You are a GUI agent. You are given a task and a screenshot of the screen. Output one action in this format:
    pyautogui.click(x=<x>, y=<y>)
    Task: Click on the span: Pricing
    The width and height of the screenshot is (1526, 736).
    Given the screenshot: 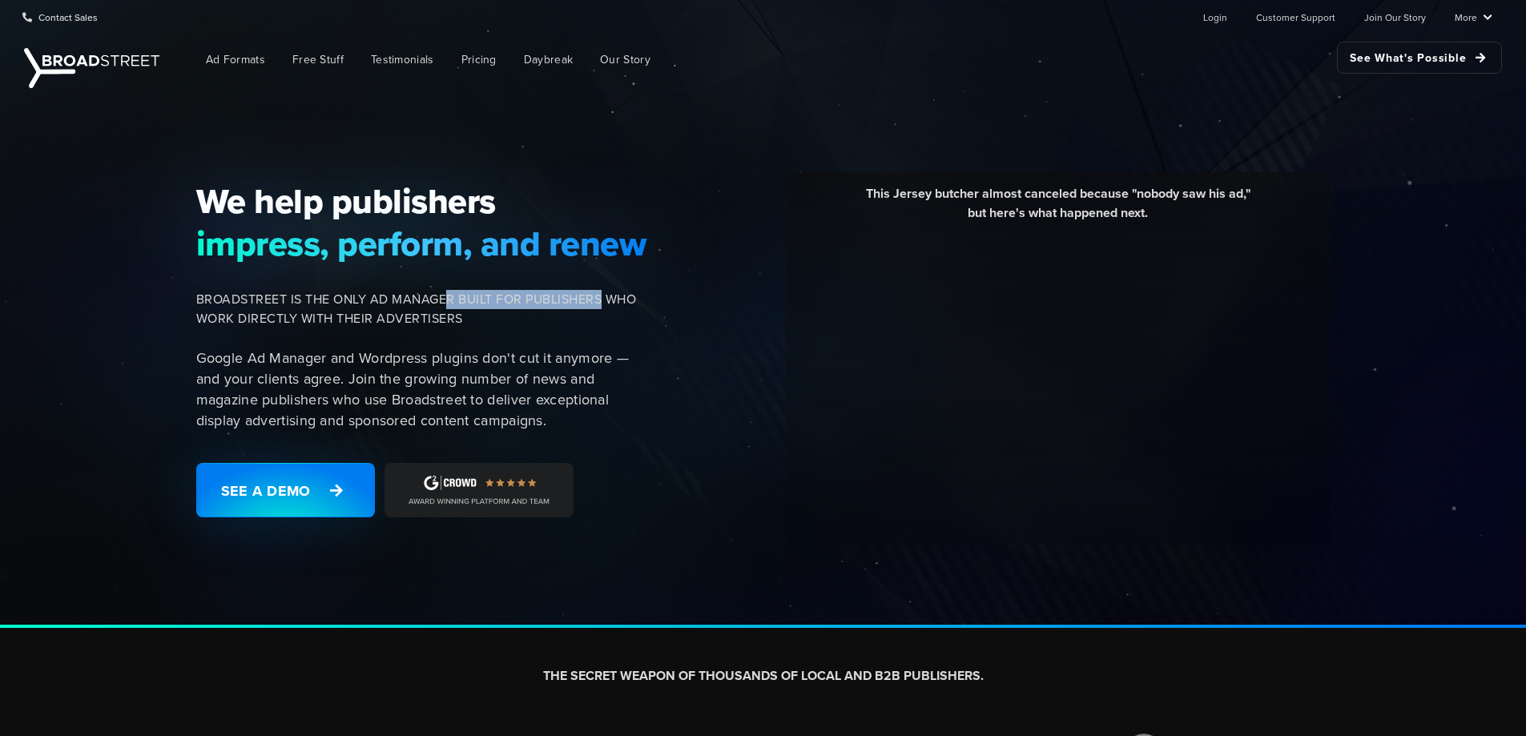 What is the action you would take?
    pyautogui.click(x=479, y=59)
    